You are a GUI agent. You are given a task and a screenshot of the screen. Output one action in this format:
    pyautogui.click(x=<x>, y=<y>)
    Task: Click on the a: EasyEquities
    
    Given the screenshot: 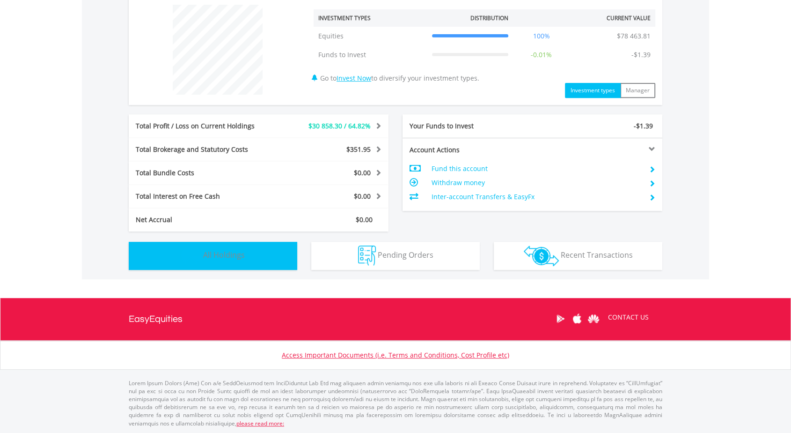 What is the action you would take?
    pyautogui.click(x=155, y=319)
    